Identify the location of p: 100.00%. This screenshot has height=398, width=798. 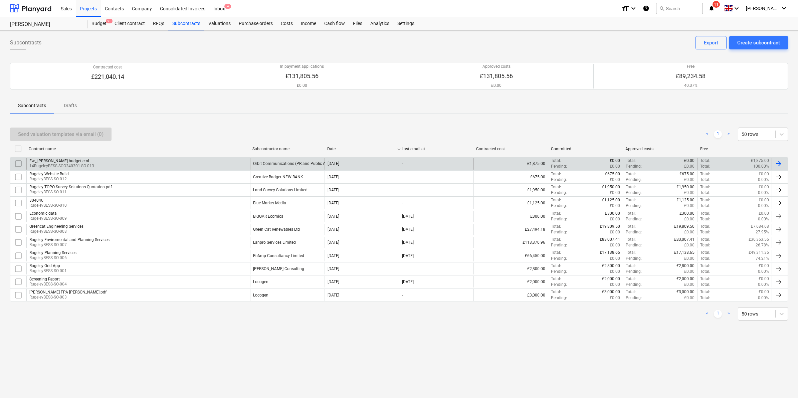
(761, 166).